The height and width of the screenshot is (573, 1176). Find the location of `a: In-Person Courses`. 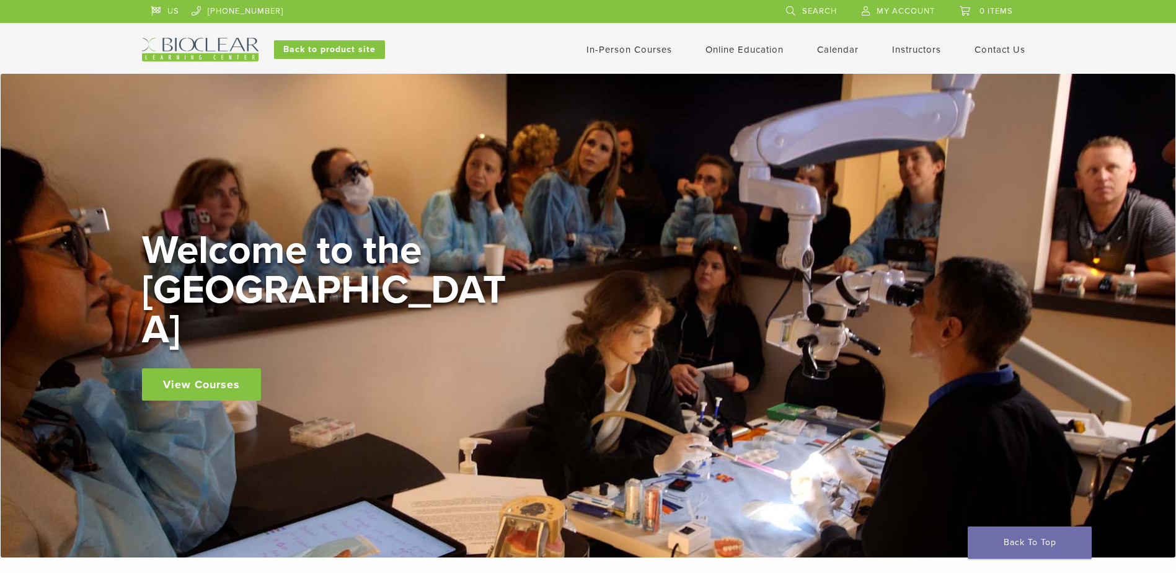

a: In-Person Courses is located at coordinates (629, 50).